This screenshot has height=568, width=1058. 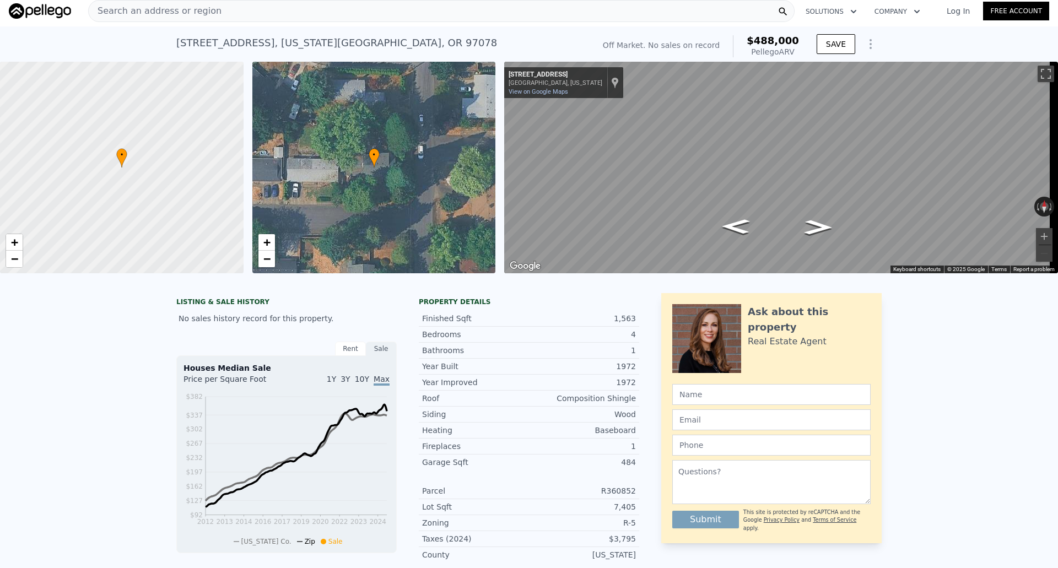 What do you see at coordinates (836, 44) in the screenshot?
I see `button: SAVE` at bounding box center [836, 44].